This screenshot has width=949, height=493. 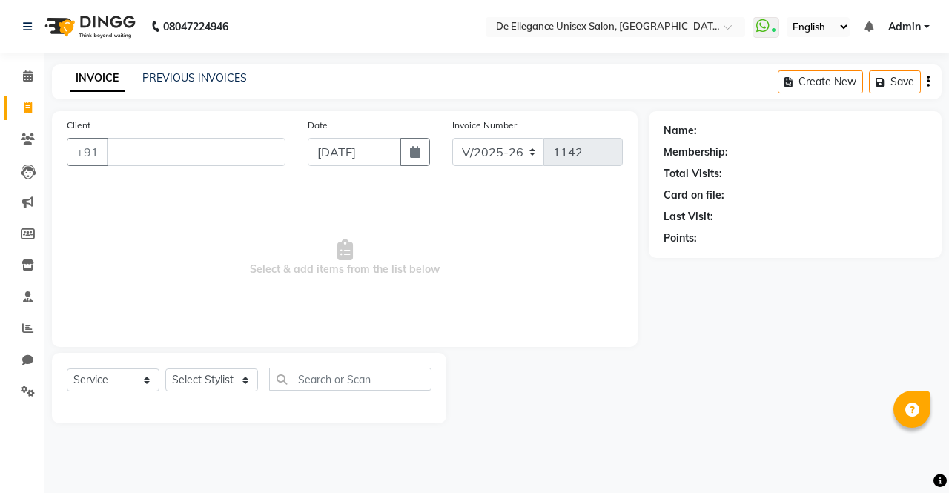 I want to click on button: Save, so click(x=895, y=82).